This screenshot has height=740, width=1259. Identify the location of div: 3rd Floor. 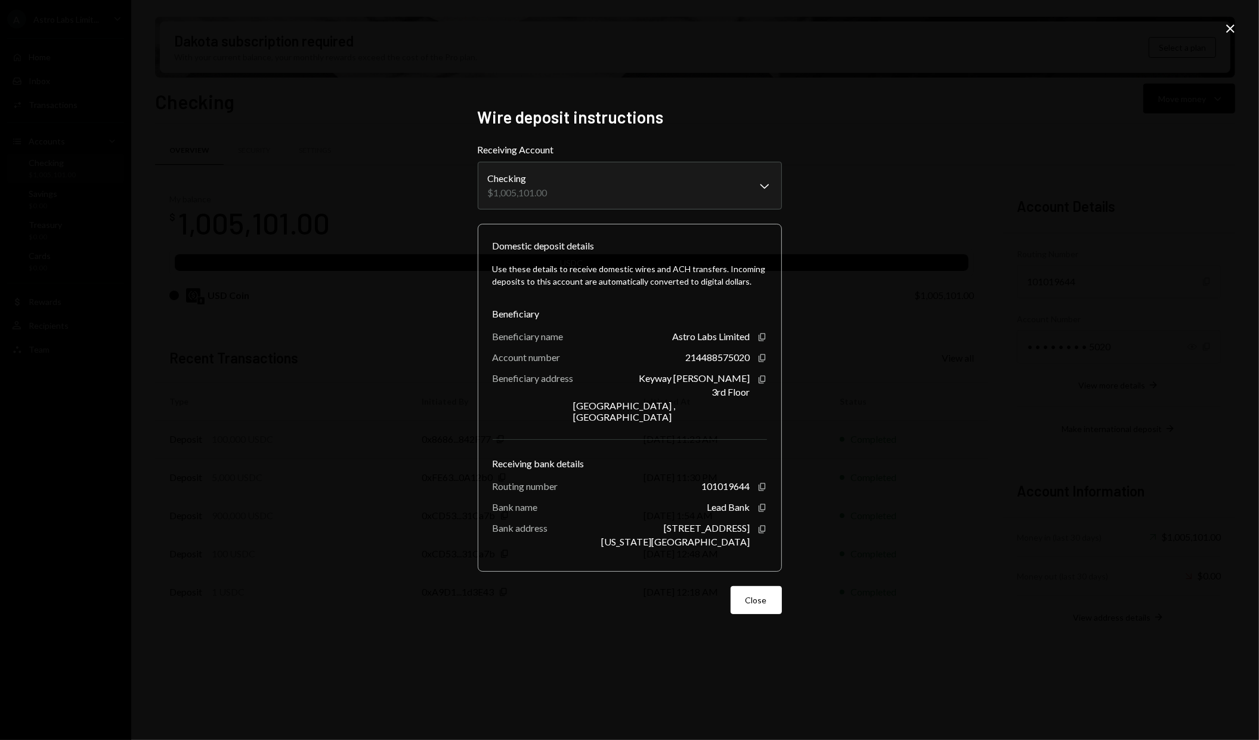
(731, 391).